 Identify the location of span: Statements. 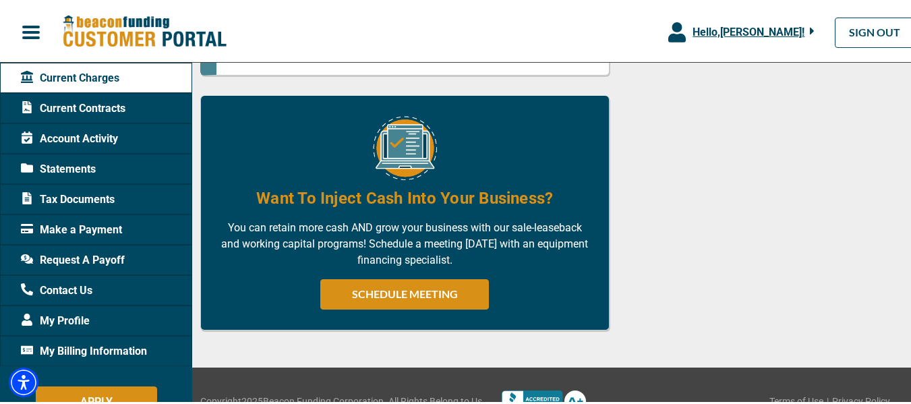
(58, 167).